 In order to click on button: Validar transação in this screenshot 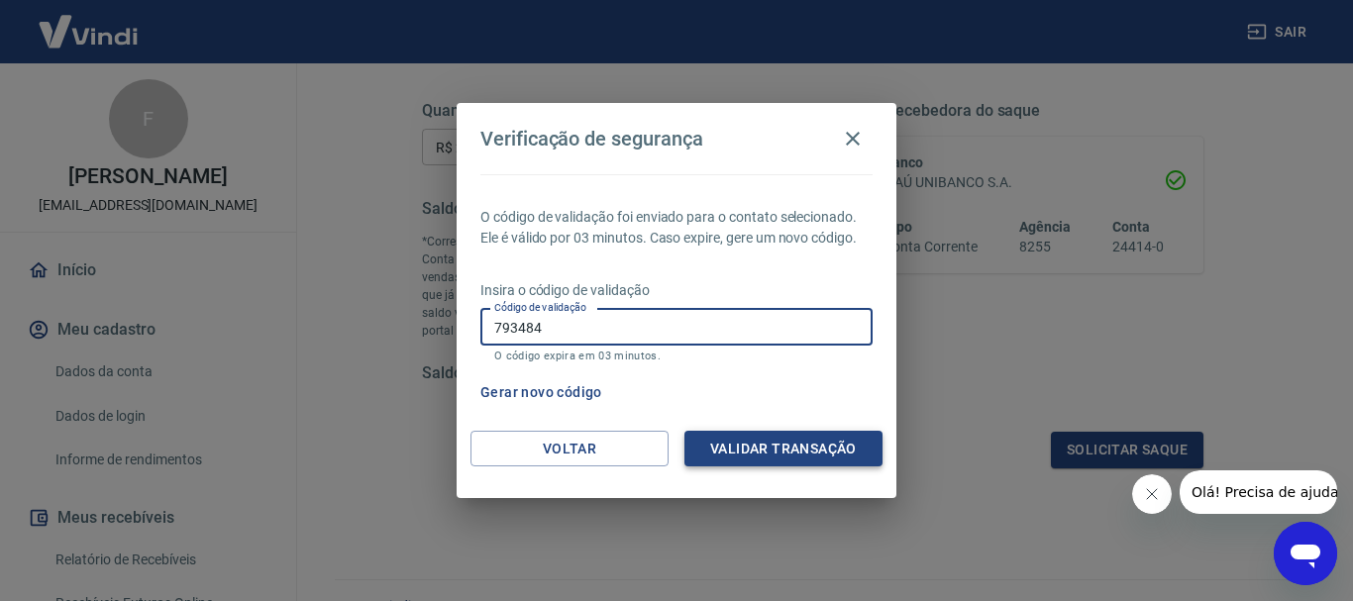, I will do `click(783, 449)`.